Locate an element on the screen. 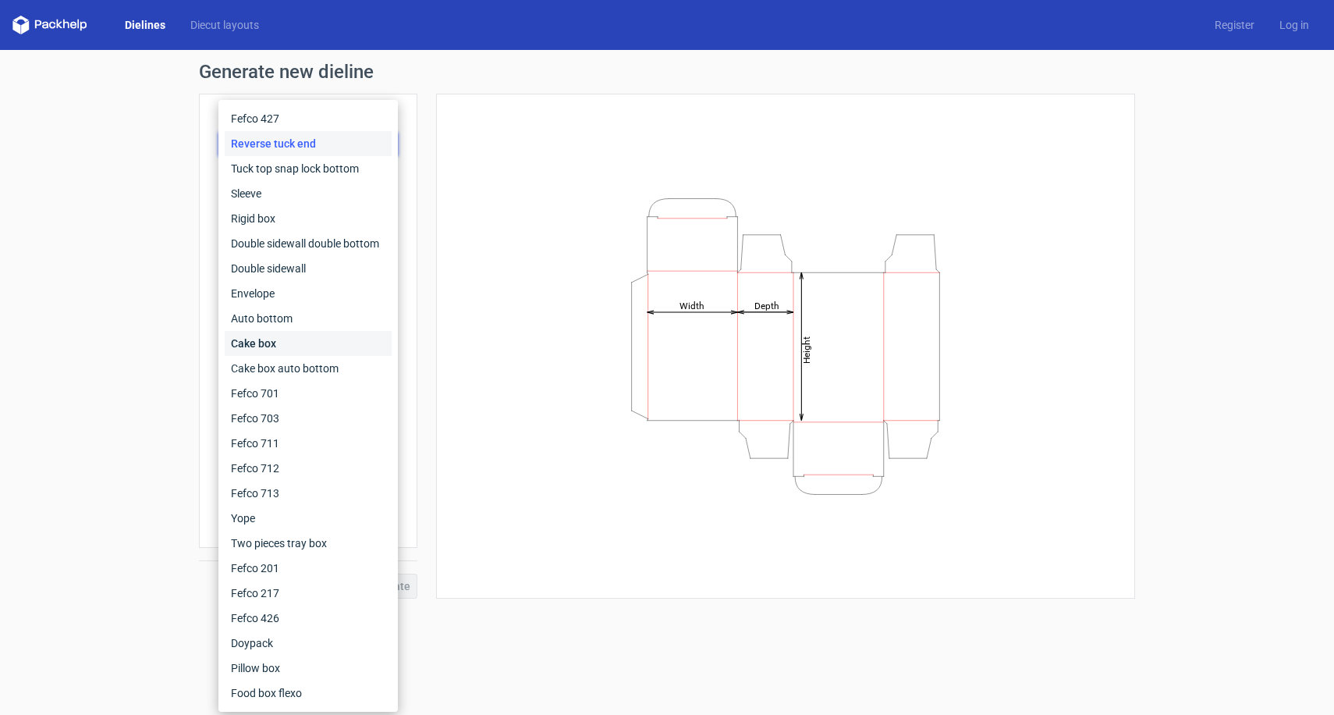  div: Two pieces tray box is located at coordinates (308, 543).